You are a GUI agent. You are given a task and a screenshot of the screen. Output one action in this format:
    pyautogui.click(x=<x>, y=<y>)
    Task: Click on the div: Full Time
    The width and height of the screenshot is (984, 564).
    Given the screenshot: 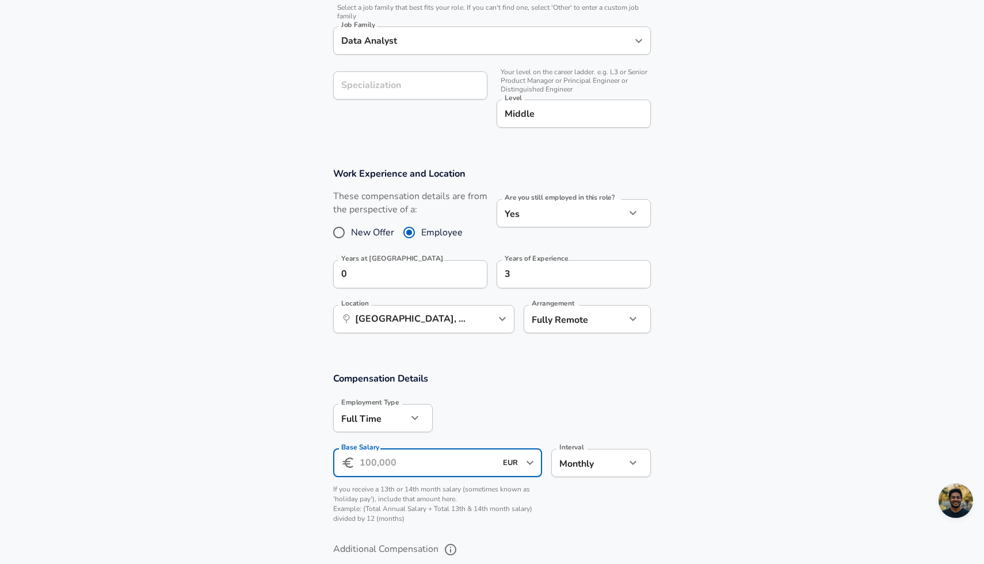 What is the action you would take?
    pyautogui.click(x=370, y=418)
    